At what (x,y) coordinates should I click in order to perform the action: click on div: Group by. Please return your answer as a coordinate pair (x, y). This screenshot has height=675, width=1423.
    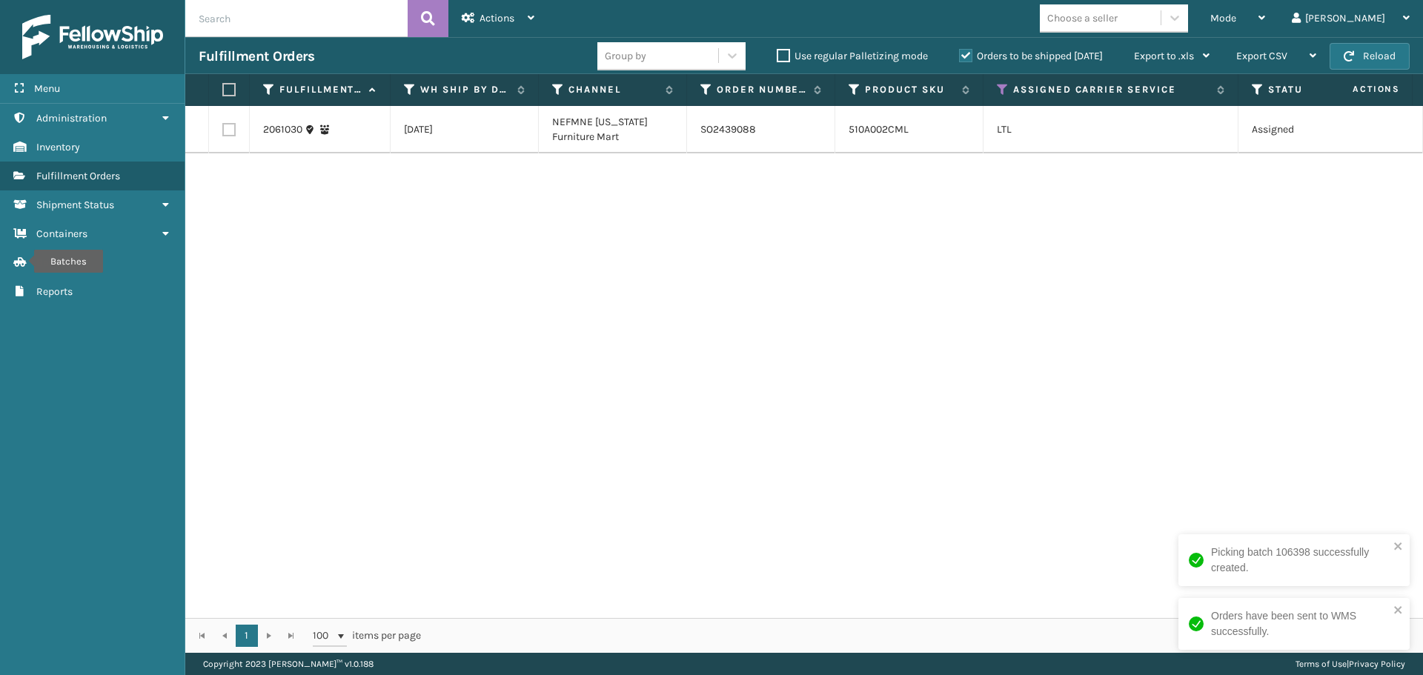
    Looking at the image, I should click on (626, 56).